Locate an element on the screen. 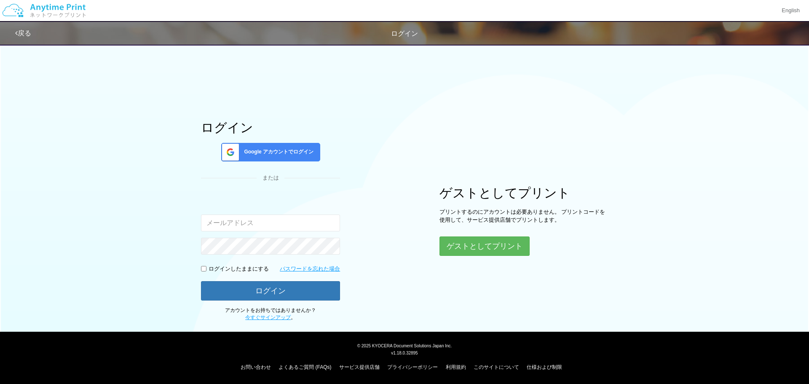 This screenshot has height=384, width=809. button: ログイン is located at coordinates (271, 291).